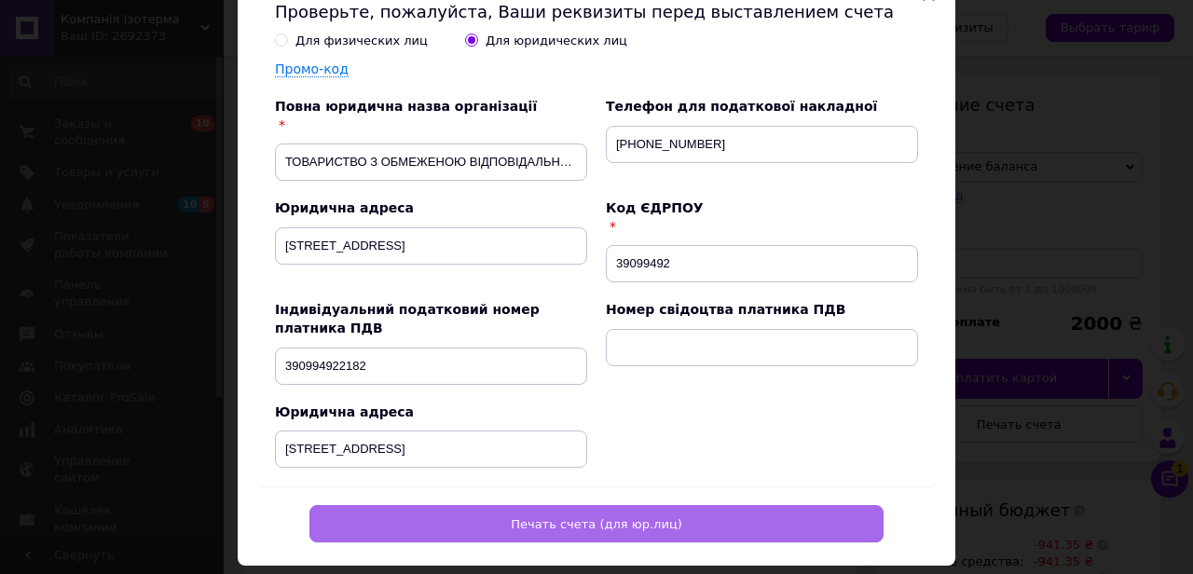 The width and height of the screenshot is (1193, 574). I want to click on label: Телефон для податкової накладної, so click(741, 106).